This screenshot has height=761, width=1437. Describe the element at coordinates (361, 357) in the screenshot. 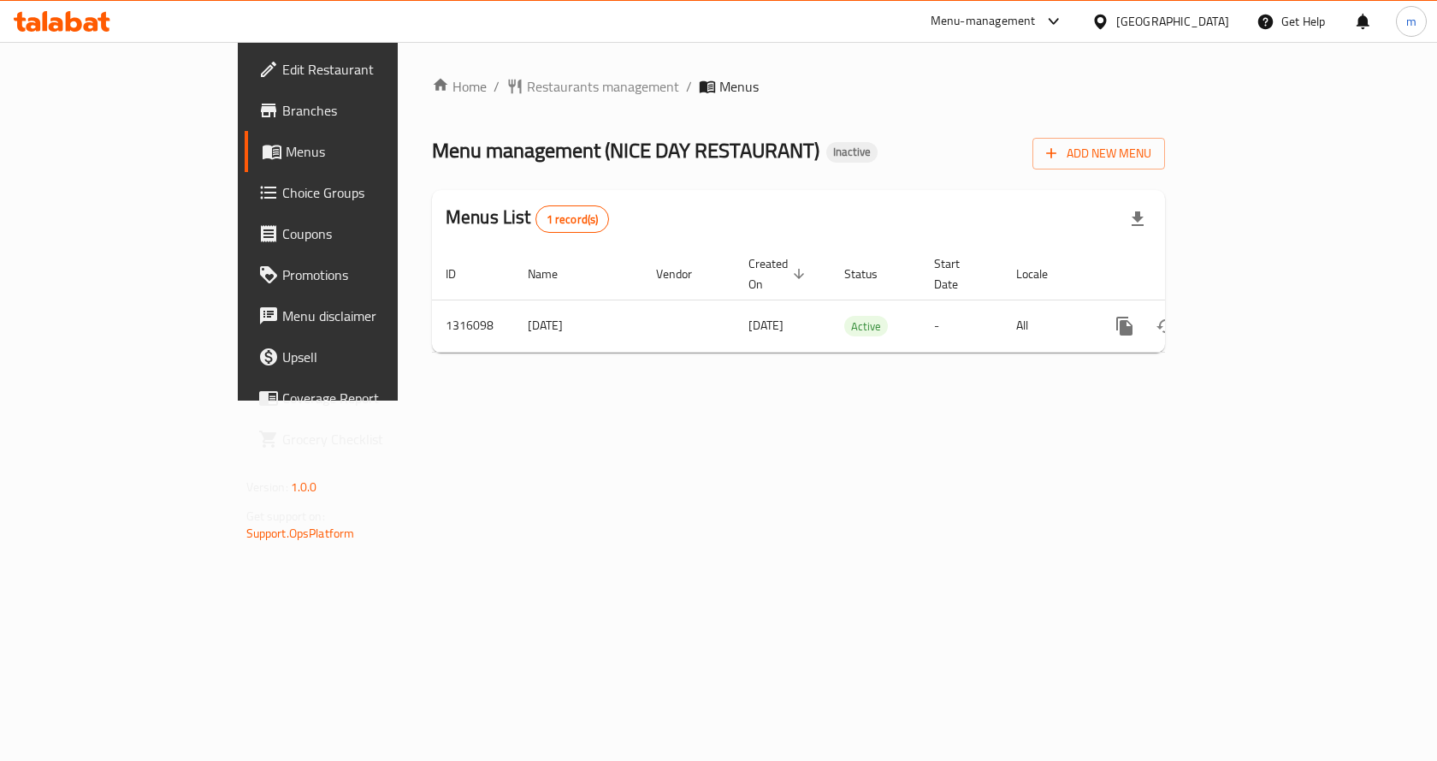

I see `a: Upsell` at that location.